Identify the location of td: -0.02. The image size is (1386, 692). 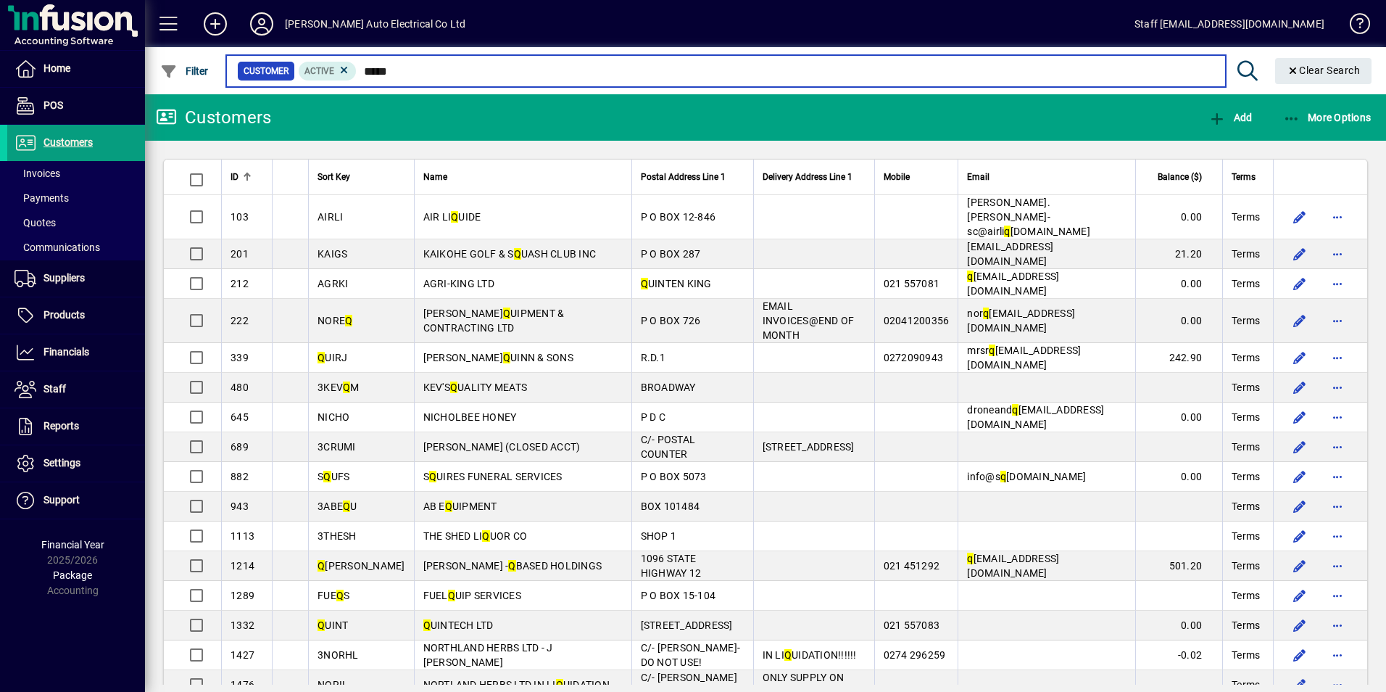
(1179, 655).